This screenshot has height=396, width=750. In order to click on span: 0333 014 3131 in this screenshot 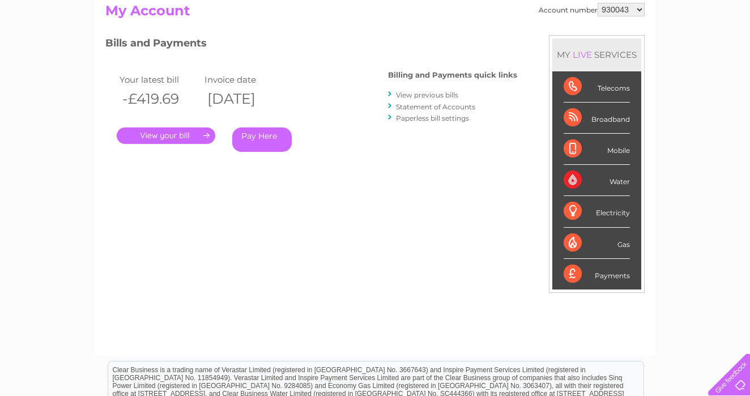, I will do `click(576, 12)`.